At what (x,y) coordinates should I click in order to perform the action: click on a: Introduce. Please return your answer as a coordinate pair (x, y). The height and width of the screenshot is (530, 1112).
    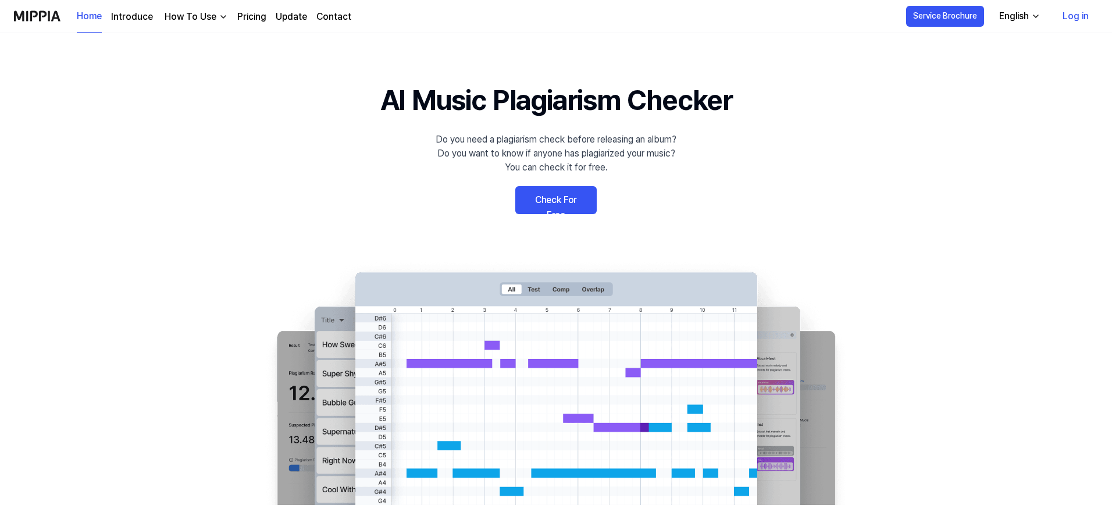
    Looking at the image, I should click on (132, 17).